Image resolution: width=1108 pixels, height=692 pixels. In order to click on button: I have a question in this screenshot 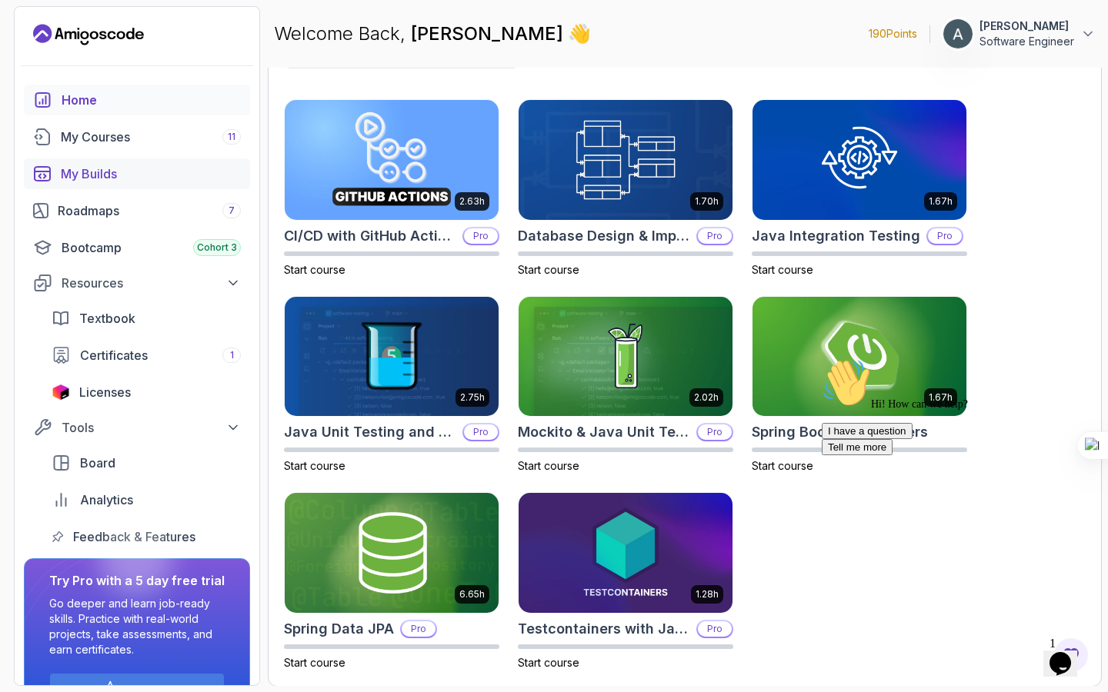, I will do `click(52, 78)`.